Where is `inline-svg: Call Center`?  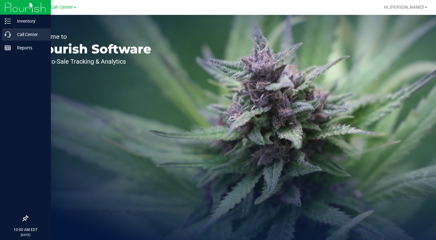 inline-svg: Call Center is located at coordinates (8, 34).